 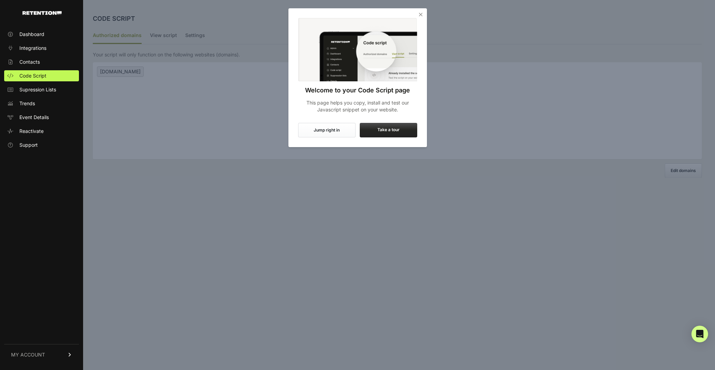 I want to click on span: MY ACCOUNT, so click(x=28, y=355).